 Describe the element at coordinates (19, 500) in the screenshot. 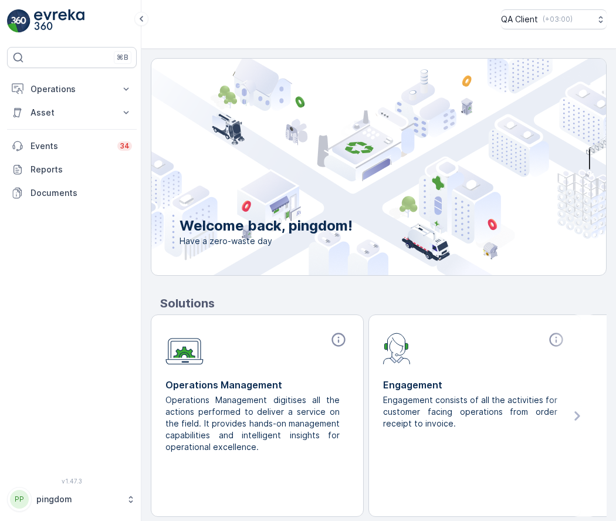

I see `div: PP` at that location.